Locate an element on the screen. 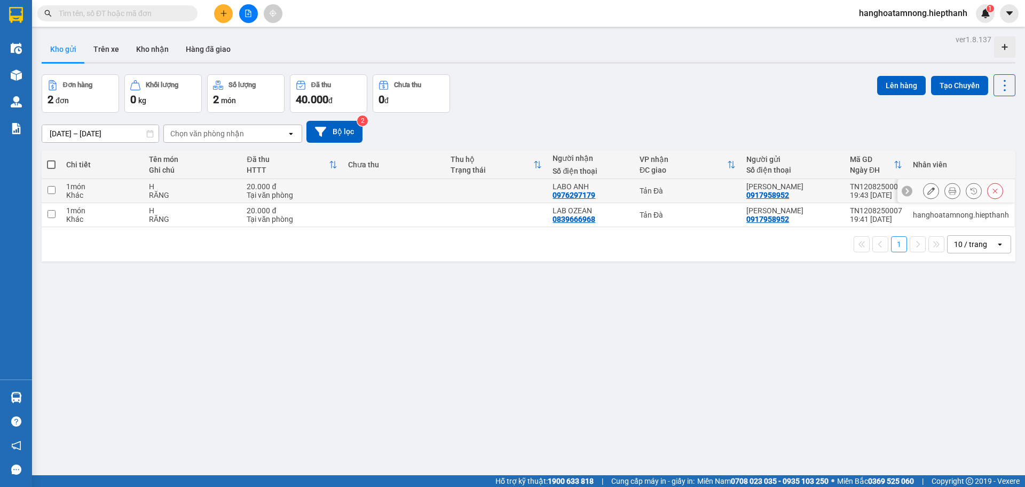 This screenshot has width=1025, height=487. strong: 1900 633 818 is located at coordinates (571, 481).